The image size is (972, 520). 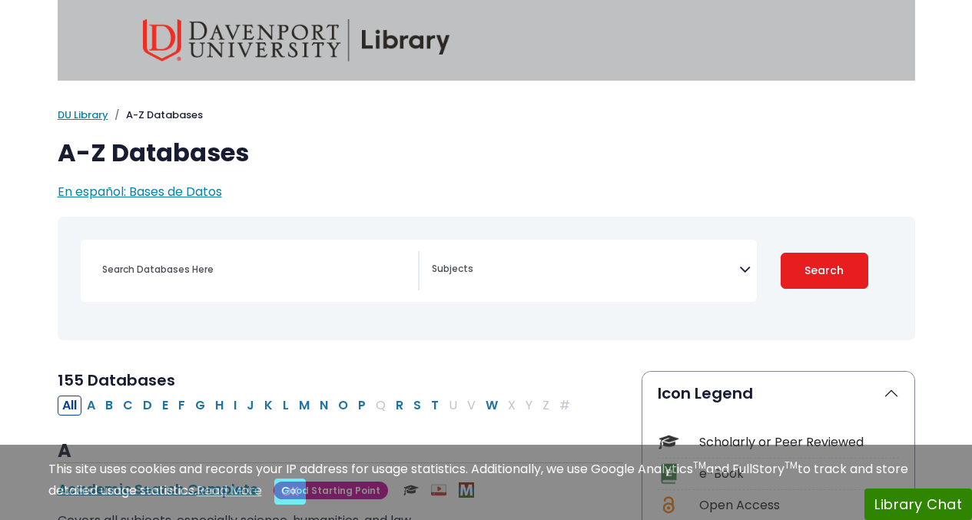 What do you see at coordinates (340, 452) in the screenshot?
I see `h3: A` at bounding box center [340, 452].